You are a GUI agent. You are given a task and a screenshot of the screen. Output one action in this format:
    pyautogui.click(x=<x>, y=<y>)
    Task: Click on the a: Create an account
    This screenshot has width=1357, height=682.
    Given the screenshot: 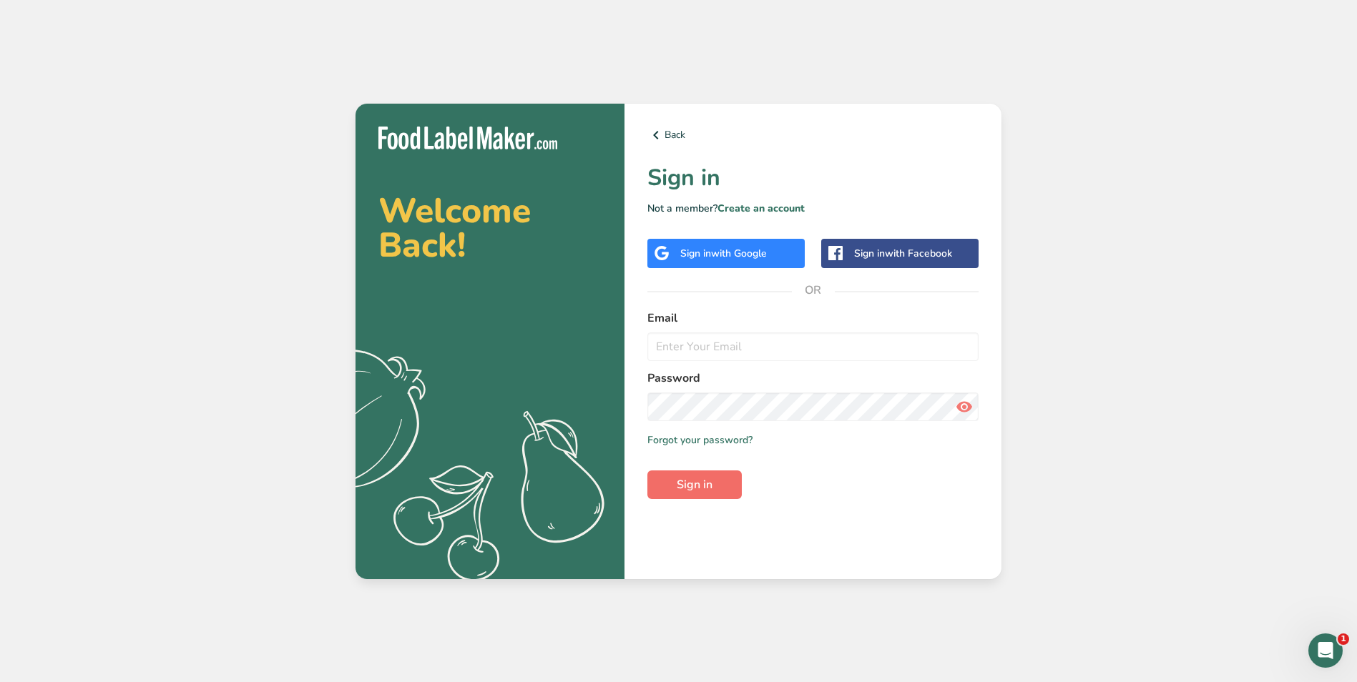 What is the action you would take?
    pyautogui.click(x=761, y=208)
    